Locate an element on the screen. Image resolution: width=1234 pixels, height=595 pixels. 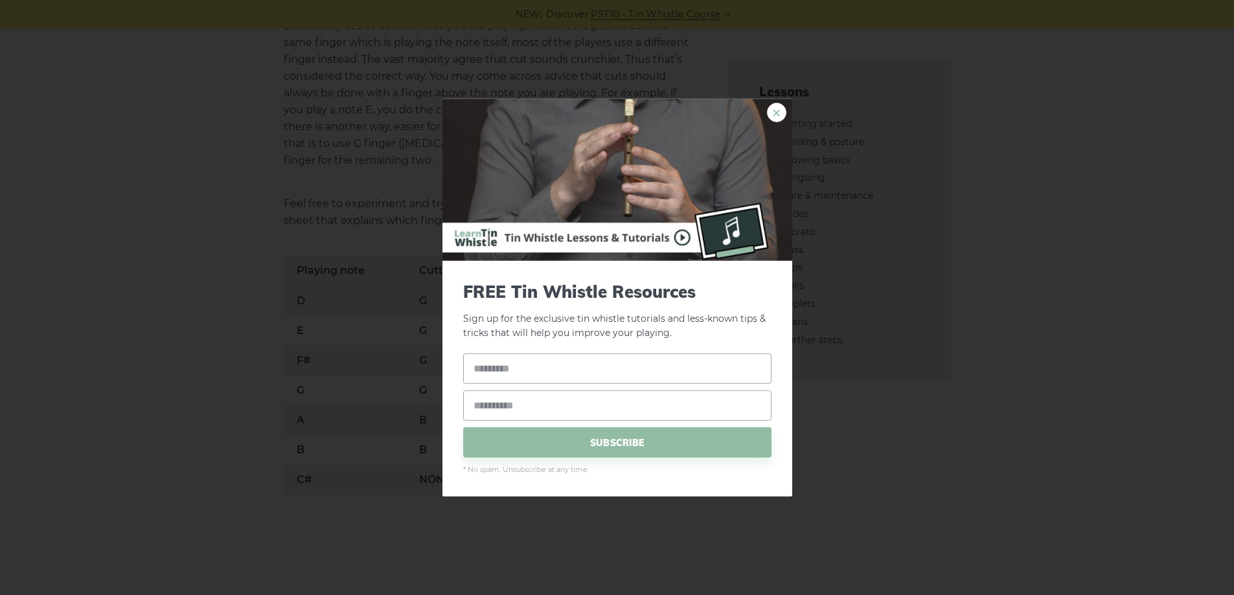
p: Sign up for the exclusive tin whistle tutorials and less-known tips & tricks that will help you i... is located at coordinates (617, 311).